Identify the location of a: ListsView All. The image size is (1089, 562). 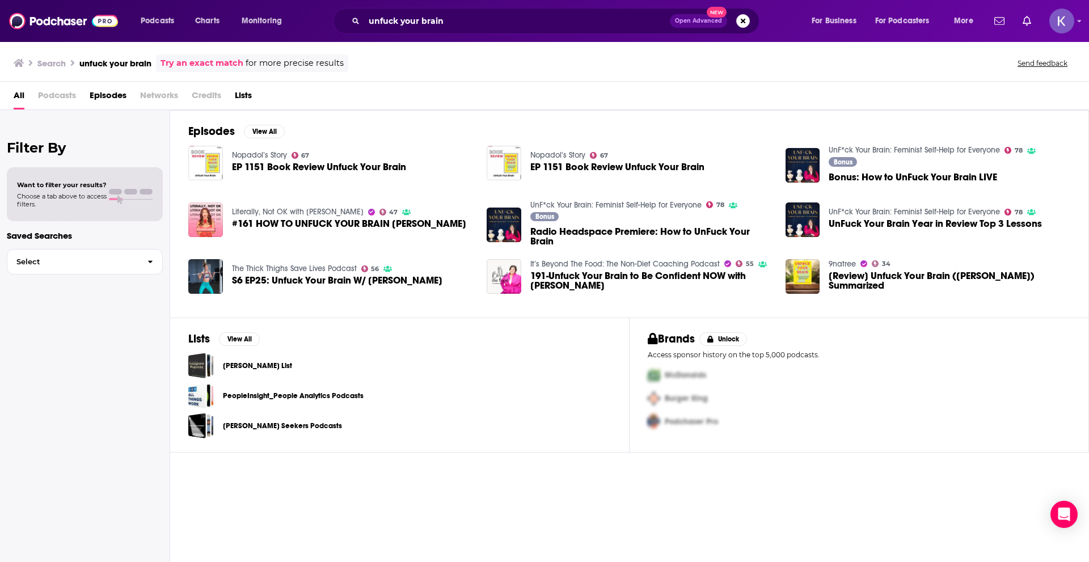
(224, 339).